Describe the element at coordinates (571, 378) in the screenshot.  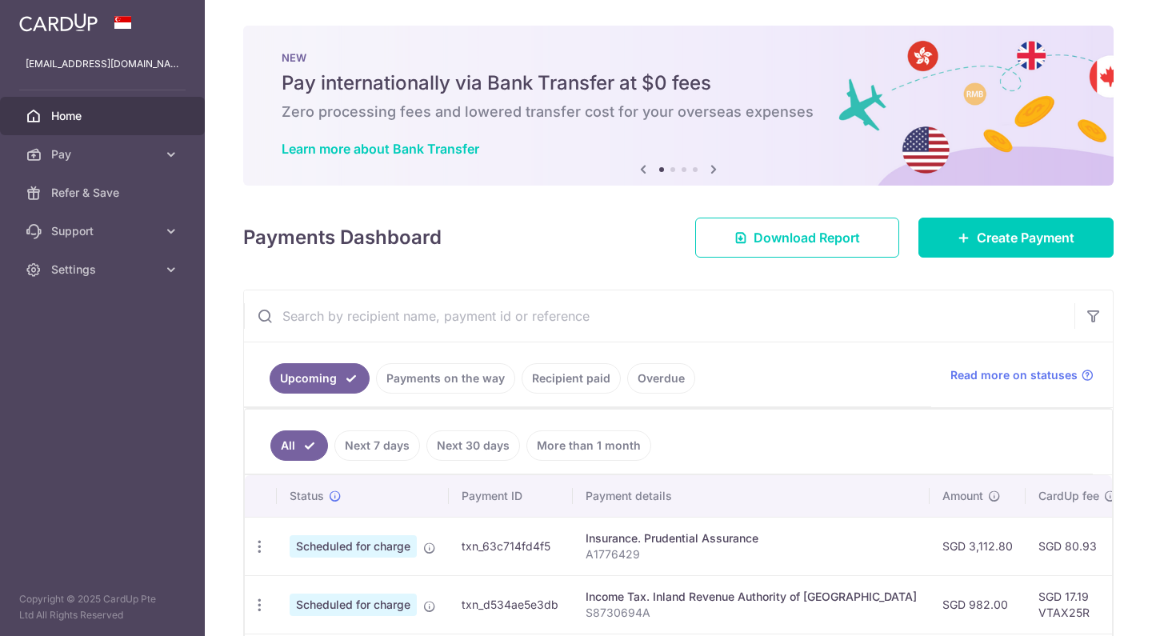
I see `a: Recipient paid` at that location.